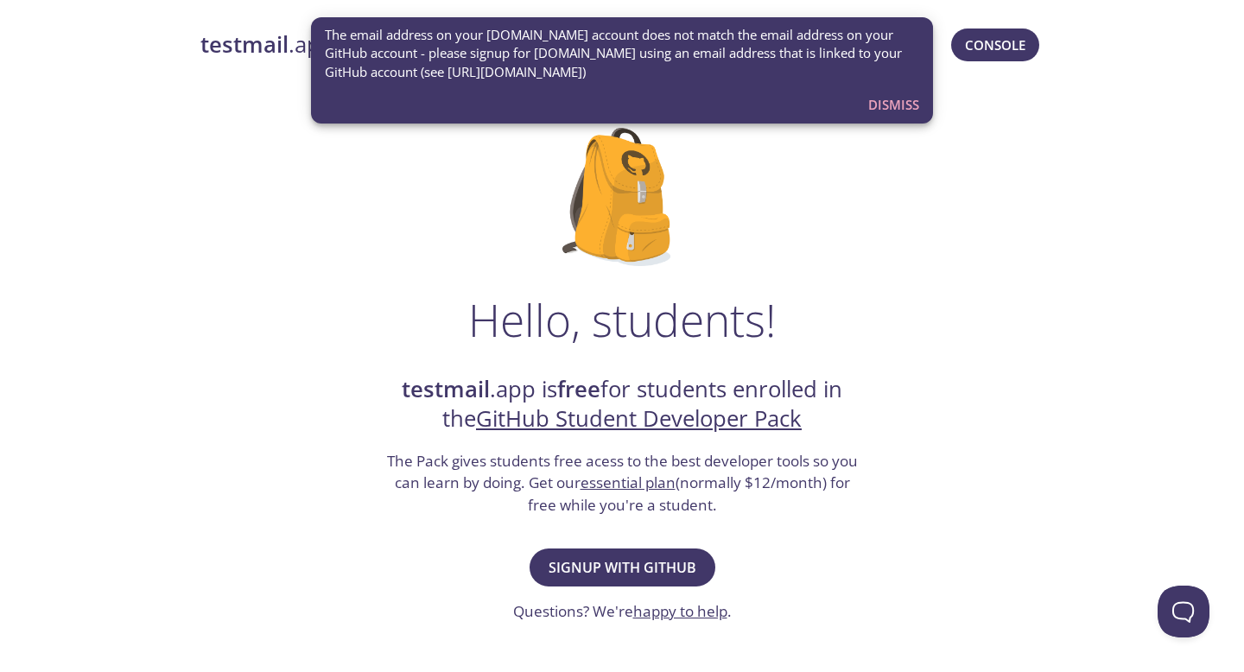 The image size is (1244, 672). What do you see at coordinates (622, 611) in the screenshot?
I see `h3: Questions? We're .` at bounding box center [622, 611].